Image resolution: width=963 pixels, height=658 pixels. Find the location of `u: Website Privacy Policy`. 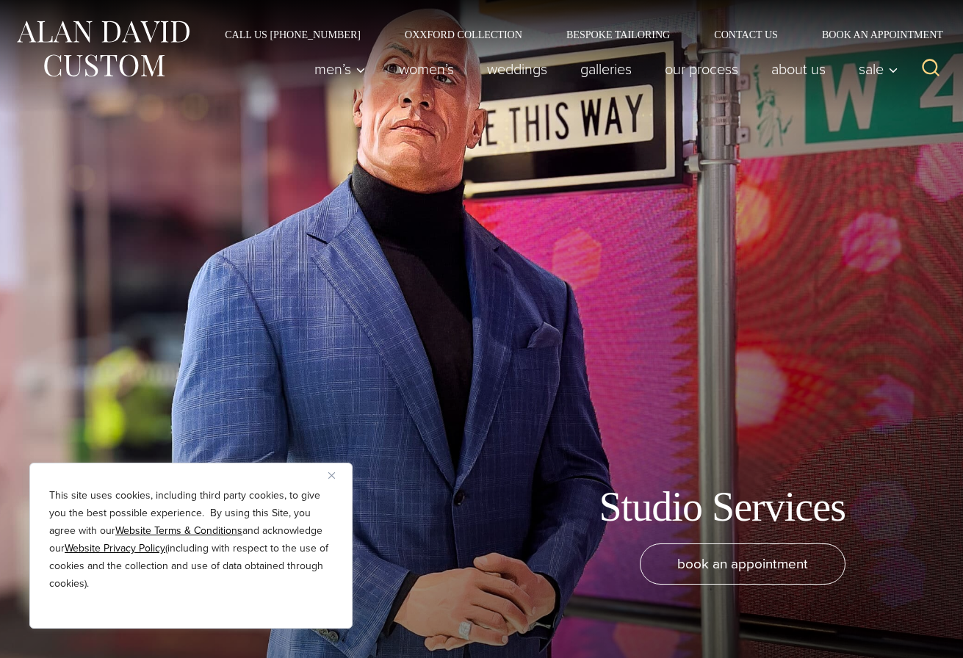

u: Website Privacy Policy is located at coordinates (115, 548).